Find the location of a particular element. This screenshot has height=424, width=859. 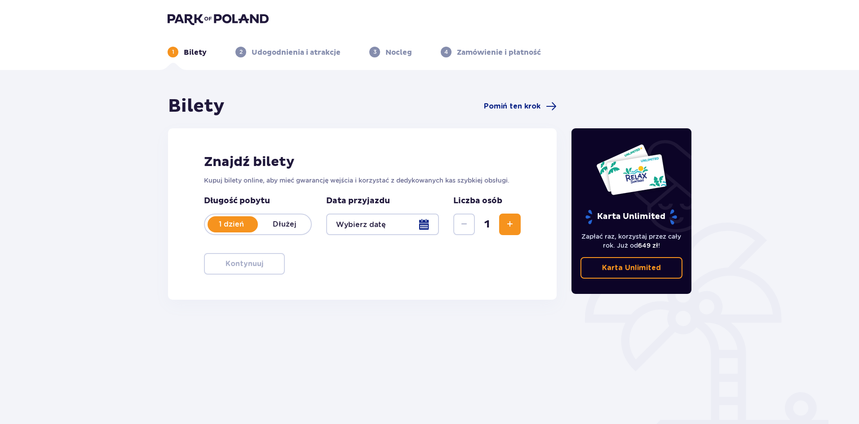

div: 2Udogodnienia i atrakcje is located at coordinates (288, 52).